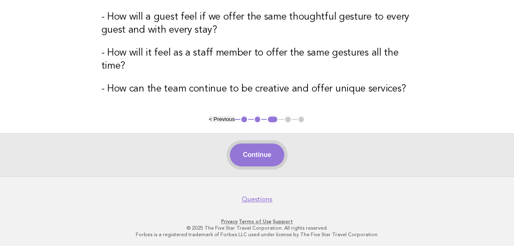 This screenshot has width=514, height=246. What do you see at coordinates (257, 24) in the screenshot?
I see `h3: - How will a guest feel if we offer the same thoughtful gesture to every guest and with every stay?` at bounding box center [257, 24].